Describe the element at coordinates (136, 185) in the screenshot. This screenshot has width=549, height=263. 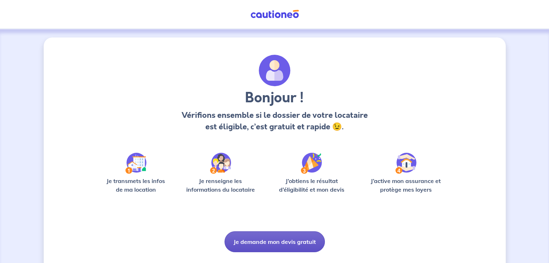
I see `p: Je transmets les infos de ma location` at that location.